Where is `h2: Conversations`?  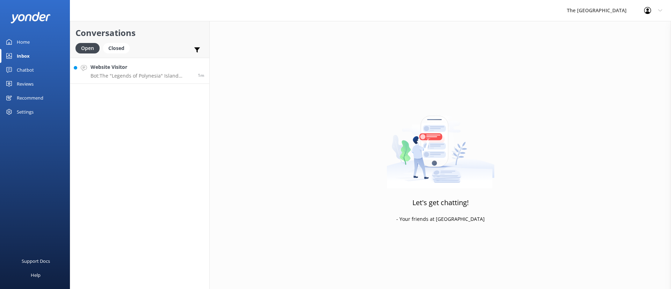
h2: Conversations is located at coordinates (140, 33).